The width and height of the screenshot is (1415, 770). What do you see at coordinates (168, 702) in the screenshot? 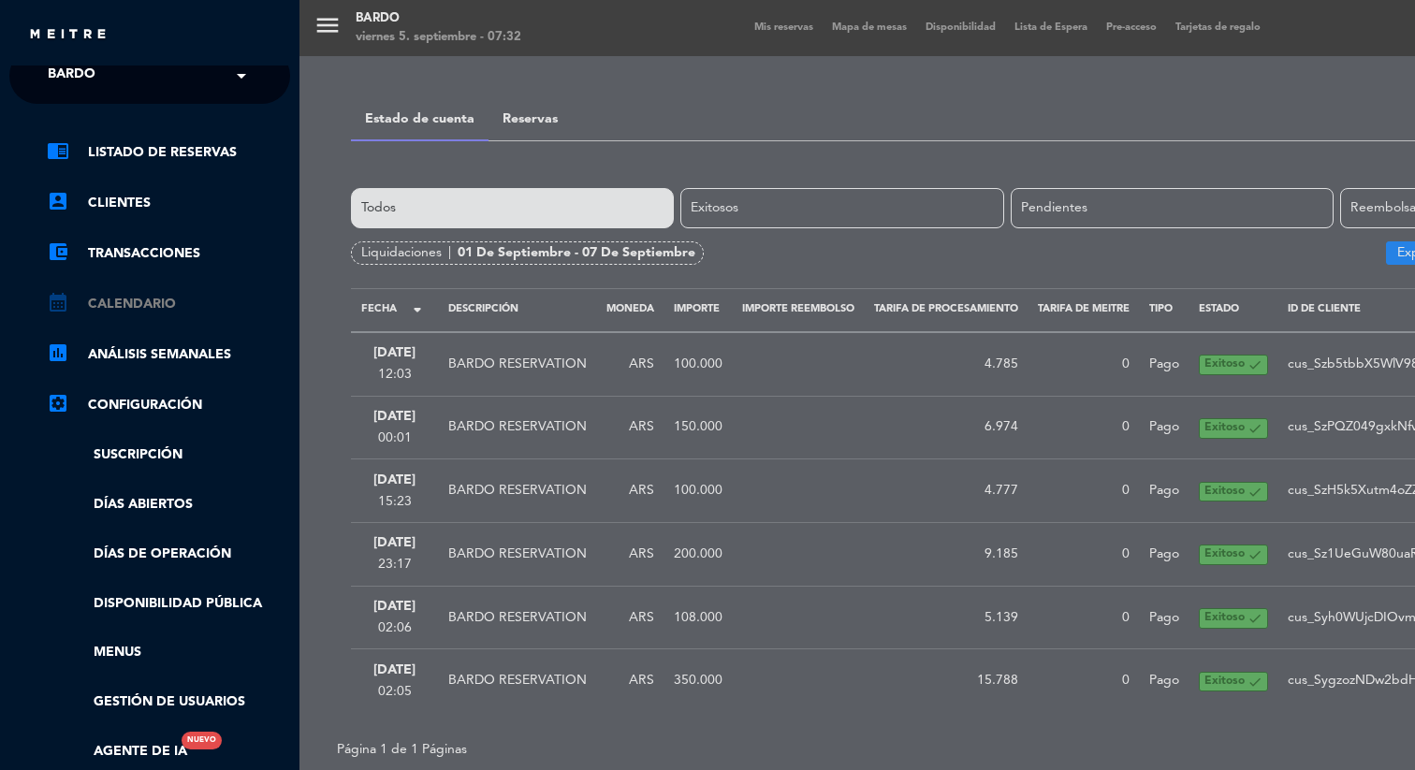
I see `a: Gestión de usuarios` at bounding box center [168, 702].